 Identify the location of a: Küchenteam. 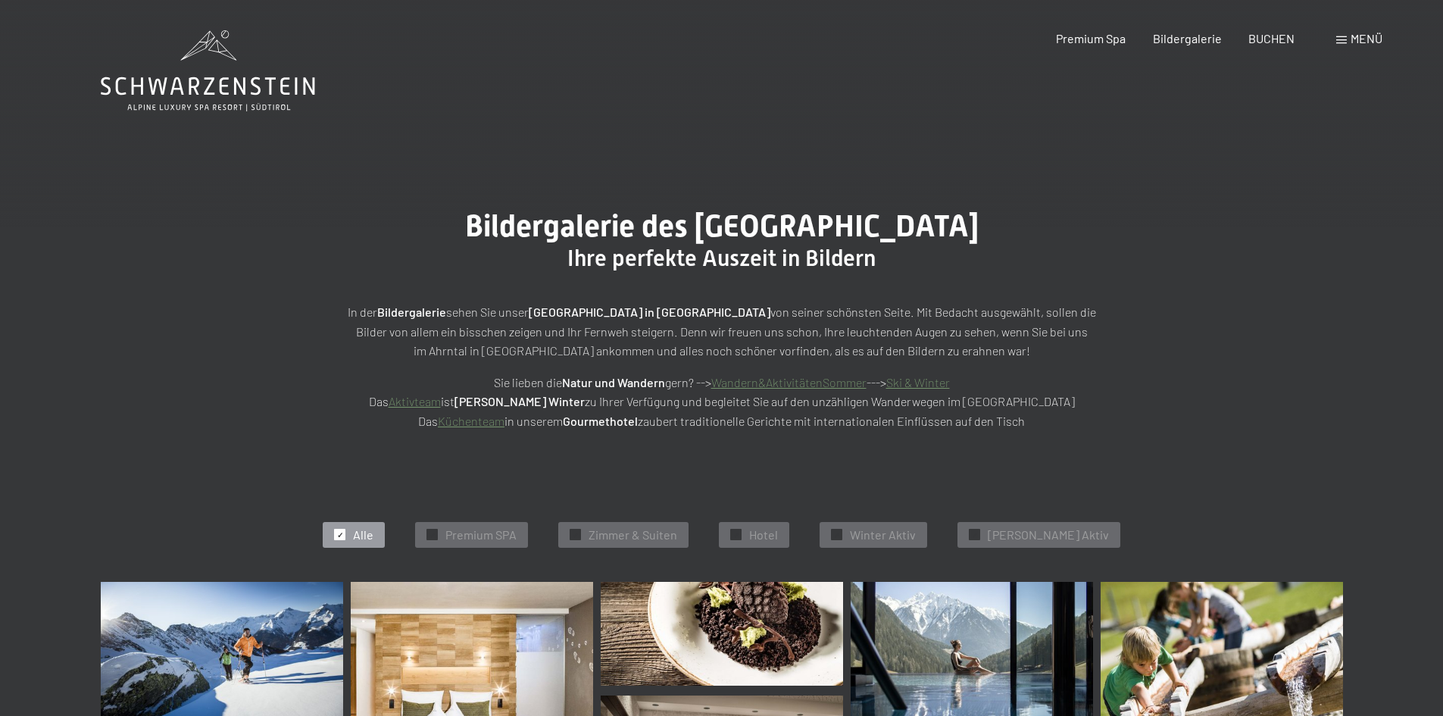
(471, 420).